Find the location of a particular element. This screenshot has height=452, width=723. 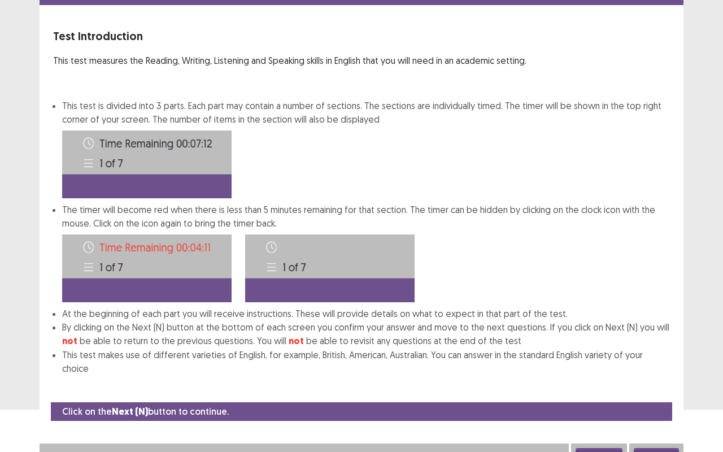

strong: Next (N) is located at coordinates (130, 411).